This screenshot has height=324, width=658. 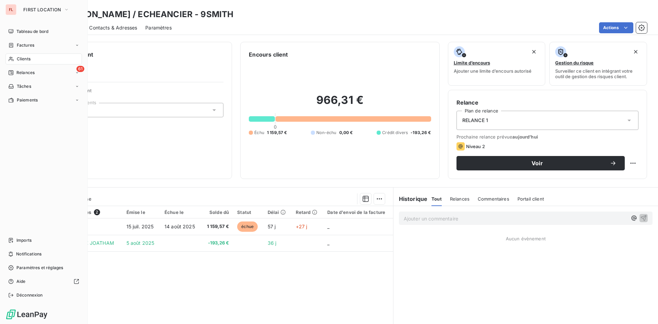 What do you see at coordinates (141, 243) in the screenshot?
I see `span: 5 août 2025` at bounding box center [141, 243].